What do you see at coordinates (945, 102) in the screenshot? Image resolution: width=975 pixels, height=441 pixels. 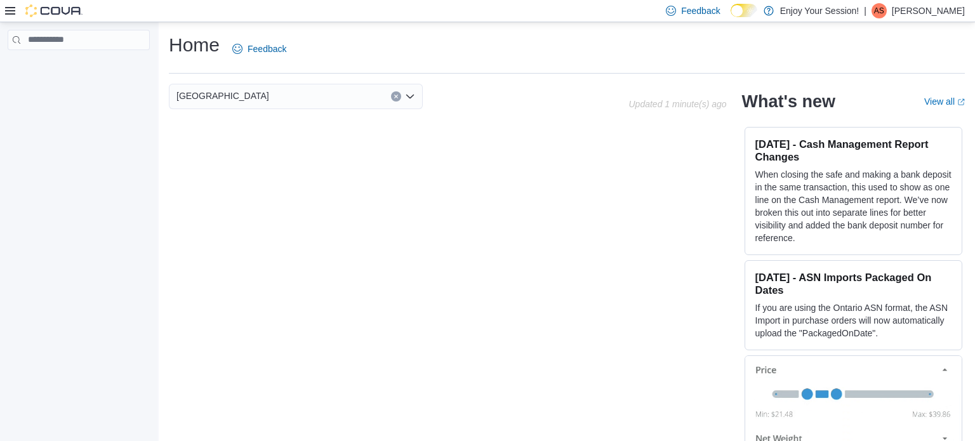 I see `a: View allExternal link` at bounding box center [945, 102].